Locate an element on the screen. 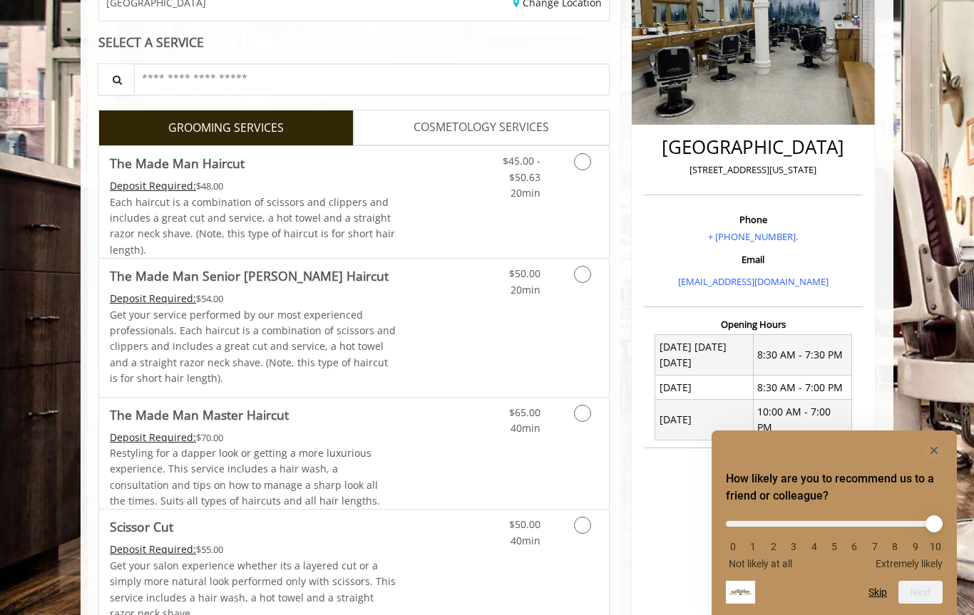 This screenshot has width=974, height=615. li: 5 is located at coordinates (834, 547).